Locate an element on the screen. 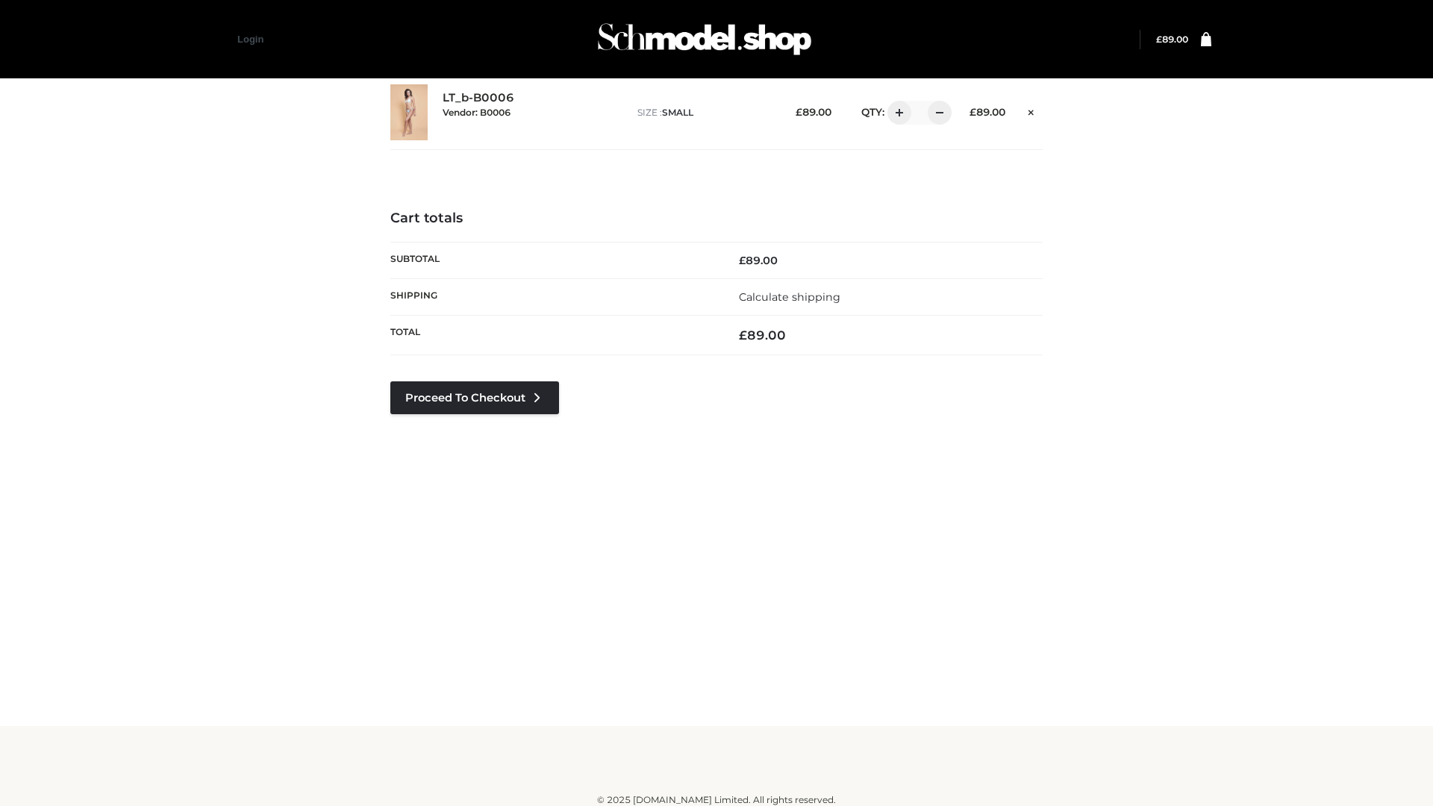 This screenshot has width=1433, height=806. span: SMALL is located at coordinates (678, 112).